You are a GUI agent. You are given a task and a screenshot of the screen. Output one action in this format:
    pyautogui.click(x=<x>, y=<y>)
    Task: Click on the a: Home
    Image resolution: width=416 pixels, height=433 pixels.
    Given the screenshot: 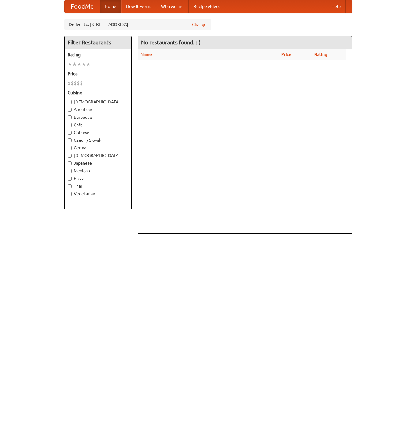 What is the action you would take?
    pyautogui.click(x=111, y=6)
    